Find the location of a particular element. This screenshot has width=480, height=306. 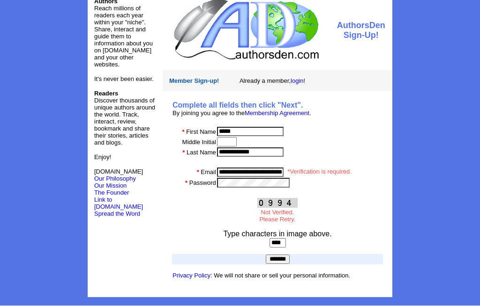

a: Privacy Policy is located at coordinates (191, 276).